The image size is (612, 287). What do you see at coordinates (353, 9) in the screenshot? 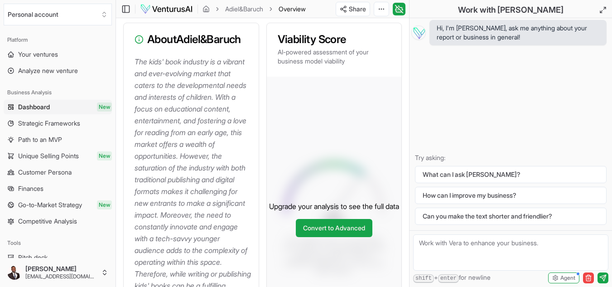
I see `button: Share` at bounding box center [353, 9].